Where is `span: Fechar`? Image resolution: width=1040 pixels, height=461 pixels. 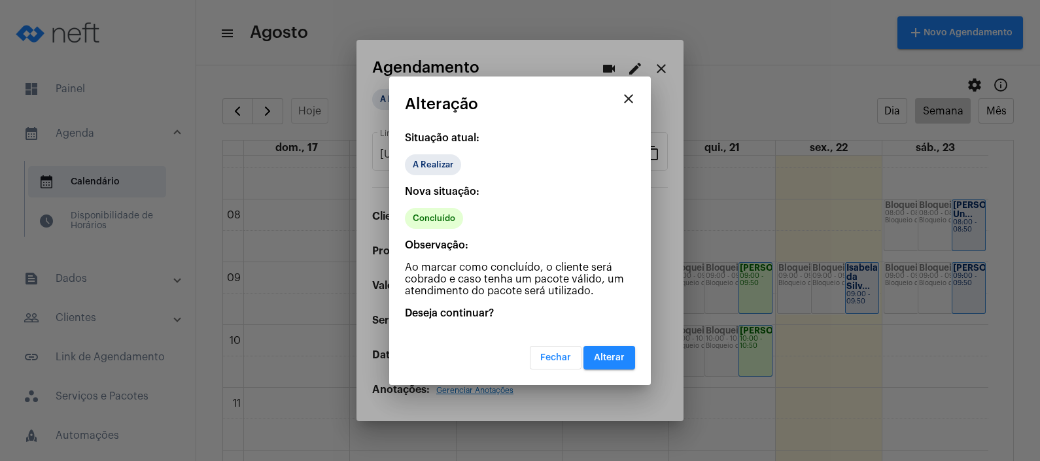
span: Fechar is located at coordinates (555, 358).